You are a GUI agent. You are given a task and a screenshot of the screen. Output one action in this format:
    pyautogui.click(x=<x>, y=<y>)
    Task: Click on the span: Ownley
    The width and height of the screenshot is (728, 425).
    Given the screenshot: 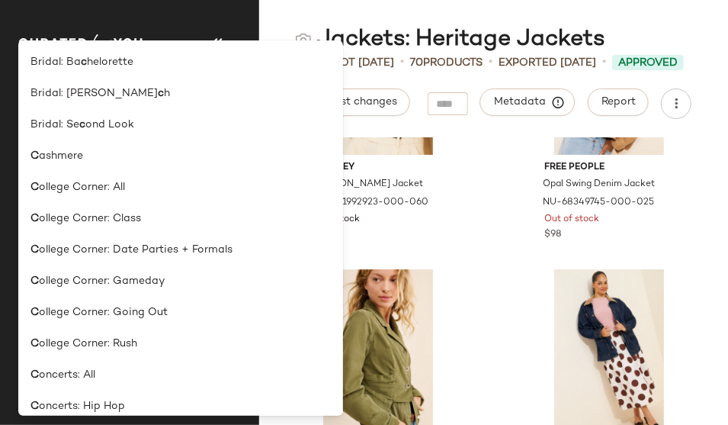 What is the action you would take?
    pyautogui.click(x=378, y=168)
    